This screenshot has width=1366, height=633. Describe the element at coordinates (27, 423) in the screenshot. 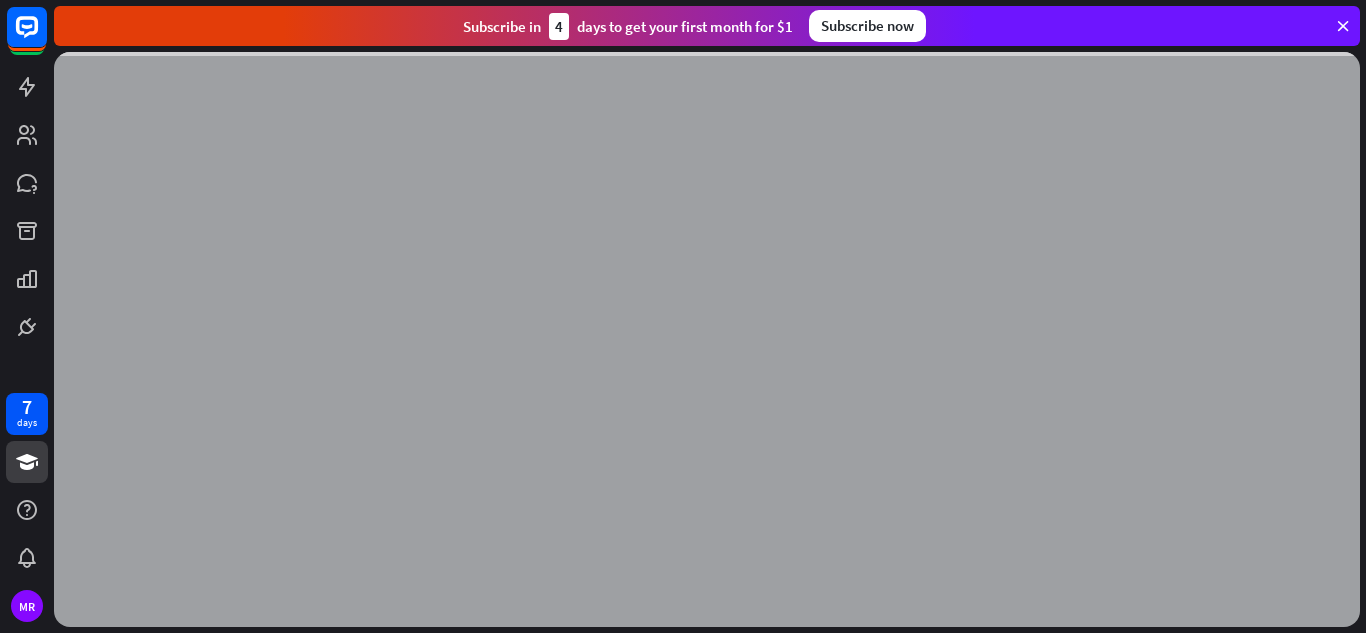

I see `div: days` at that location.